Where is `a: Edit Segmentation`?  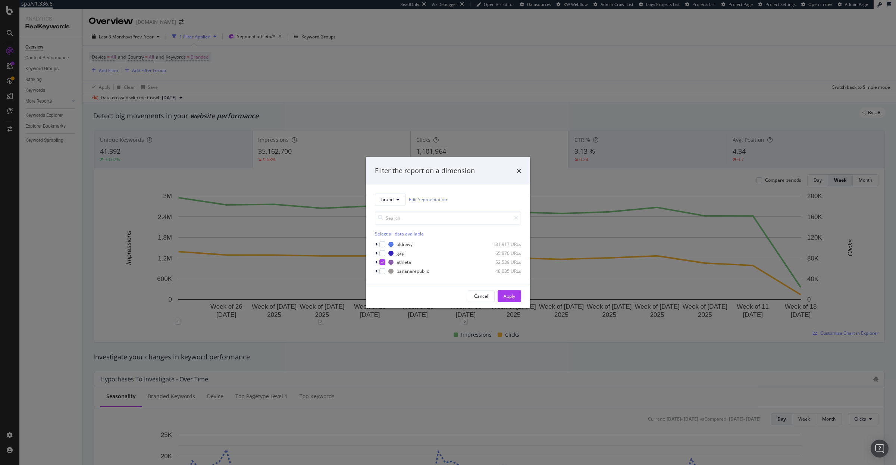 a: Edit Segmentation is located at coordinates (428, 199).